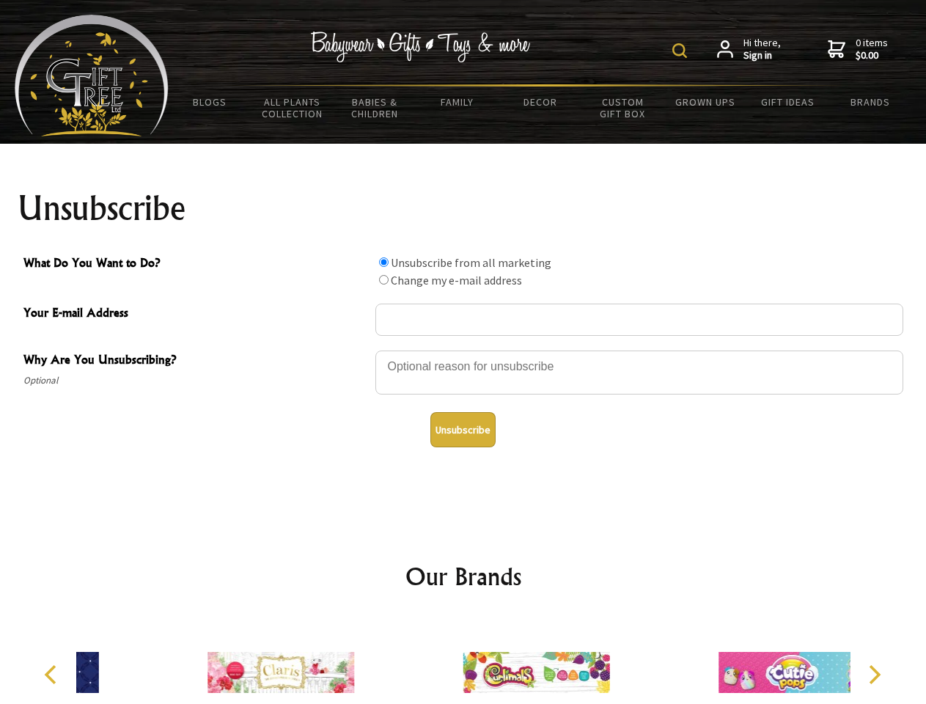  Describe the element at coordinates (540, 102) in the screenshot. I see `a: Decor` at that location.